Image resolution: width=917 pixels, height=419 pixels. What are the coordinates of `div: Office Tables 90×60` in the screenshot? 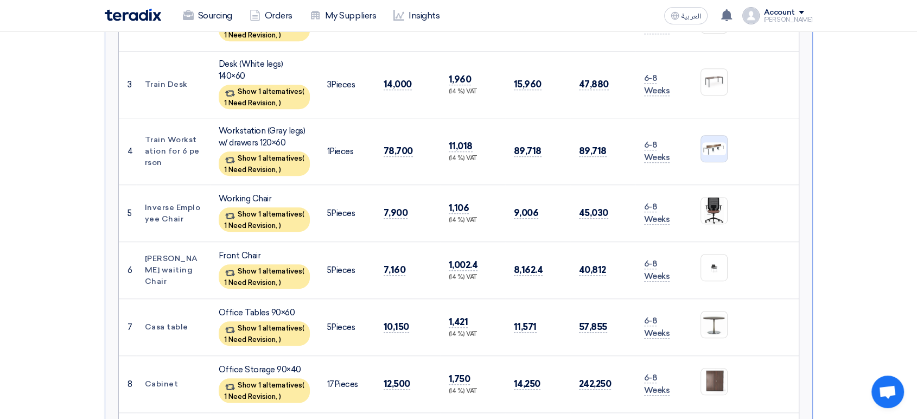 It's located at (264, 313).